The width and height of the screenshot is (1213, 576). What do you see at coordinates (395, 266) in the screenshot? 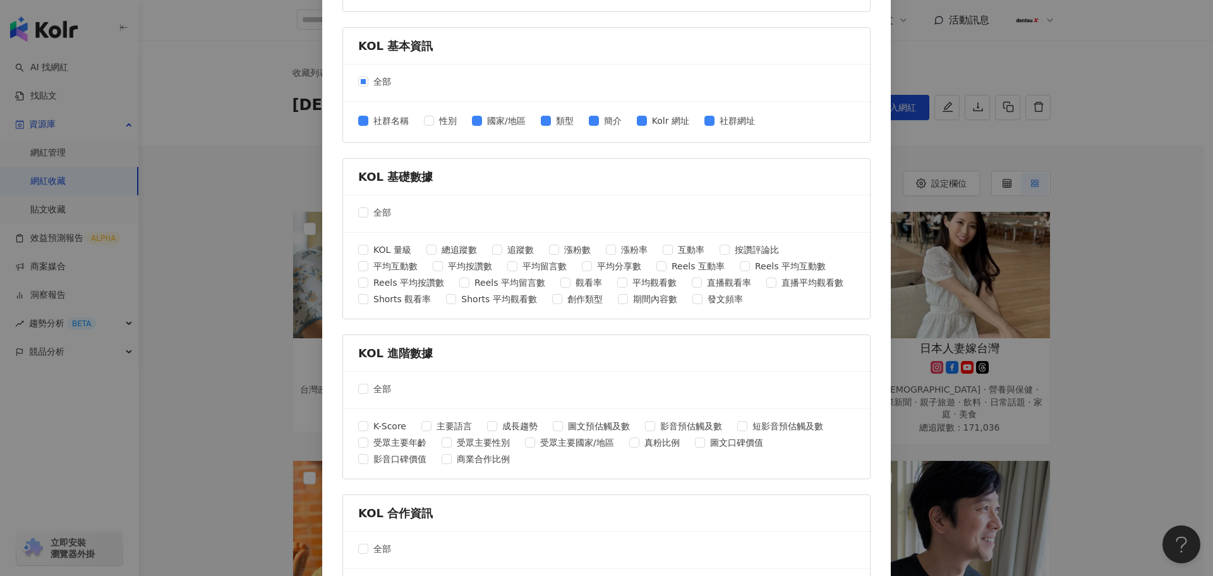
I see `span: 平均互動數` at bounding box center [395, 266].